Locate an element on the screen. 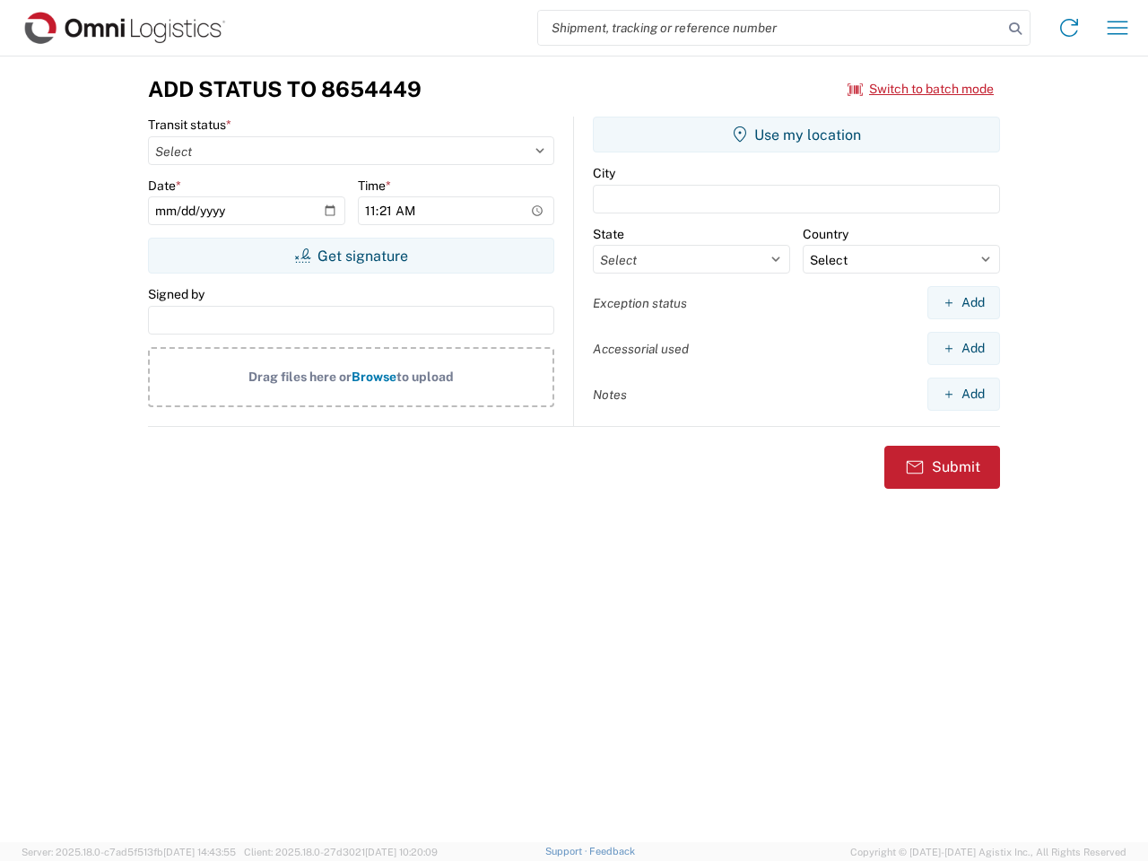  input: Shipment, tracking or reference number is located at coordinates (770, 28).